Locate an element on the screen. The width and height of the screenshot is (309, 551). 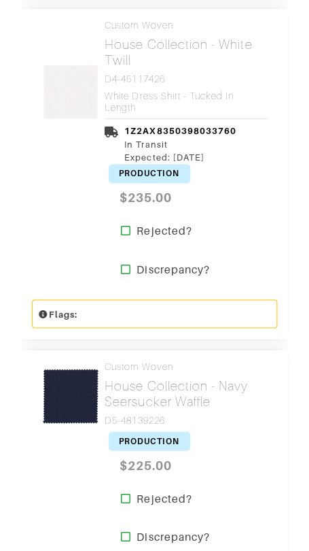
span: $235.00 is located at coordinates (145, 197).